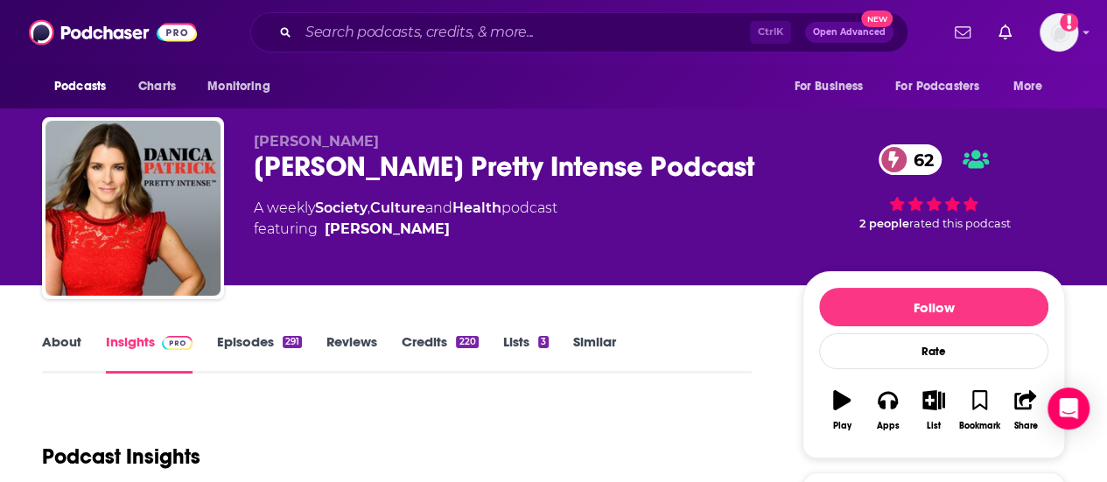  I want to click on div: 62 2 peoplerated this podcast, so click(934, 187).